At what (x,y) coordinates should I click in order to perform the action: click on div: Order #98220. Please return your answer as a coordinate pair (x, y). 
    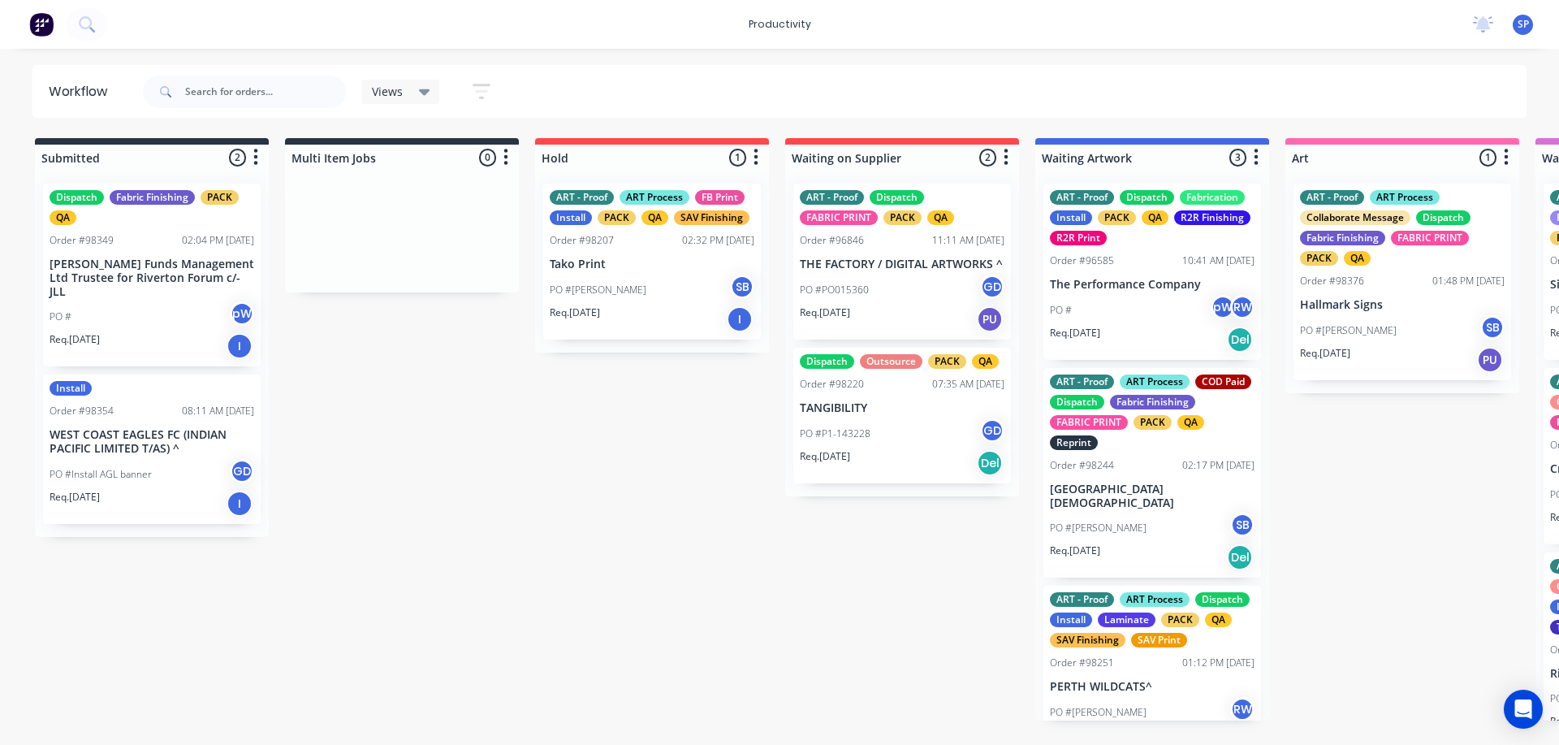
    Looking at the image, I should click on (832, 384).